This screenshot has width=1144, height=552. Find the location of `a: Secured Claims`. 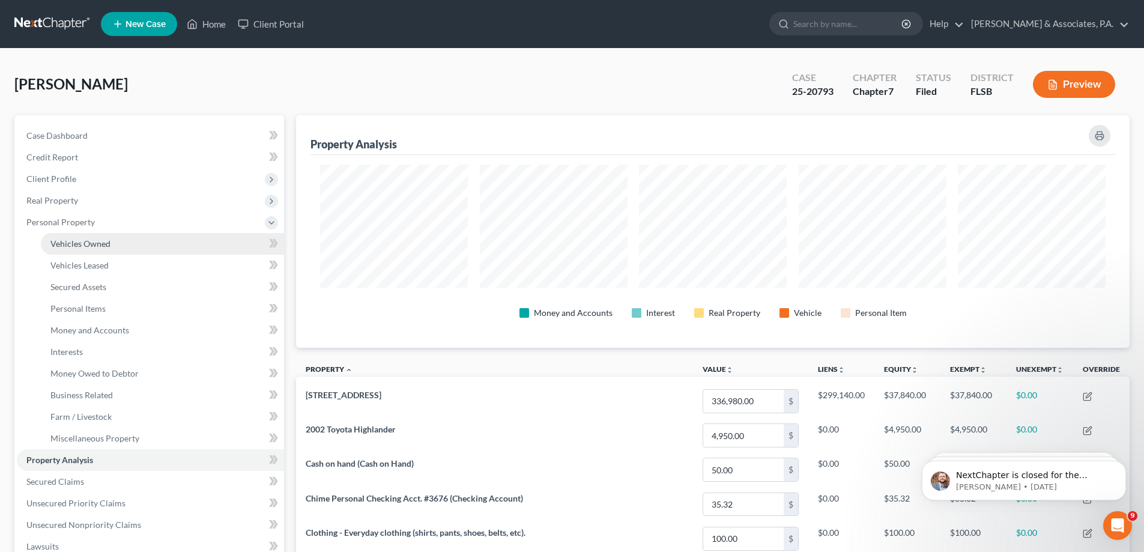

a: Secured Claims is located at coordinates (150, 481).